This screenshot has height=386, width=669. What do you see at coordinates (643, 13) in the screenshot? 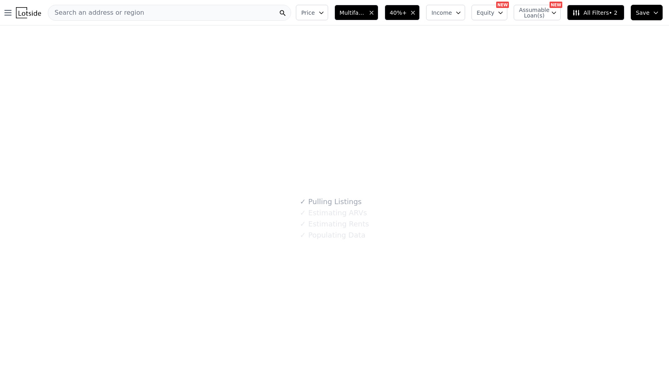
I see `span: Save` at bounding box center [643, 13].